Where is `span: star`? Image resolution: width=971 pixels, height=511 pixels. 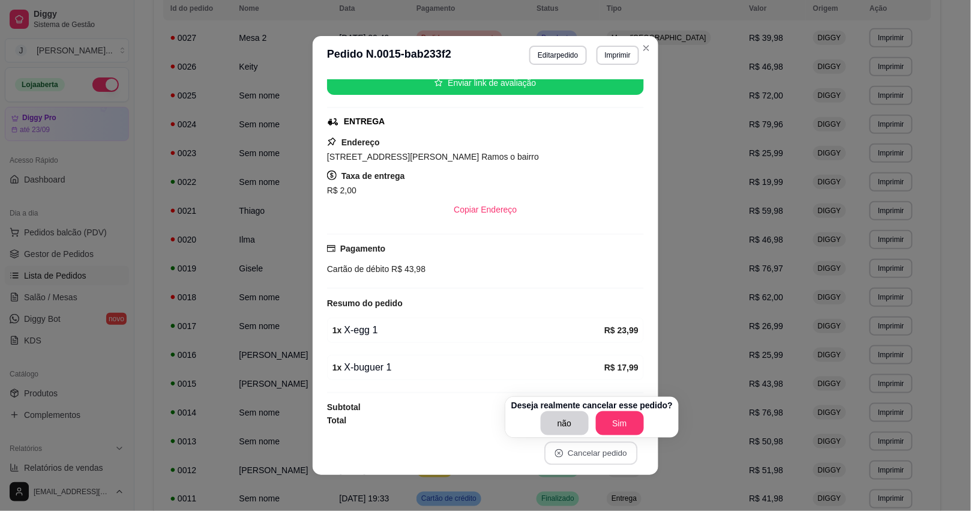
span: star is located at coordinates (439, 83).